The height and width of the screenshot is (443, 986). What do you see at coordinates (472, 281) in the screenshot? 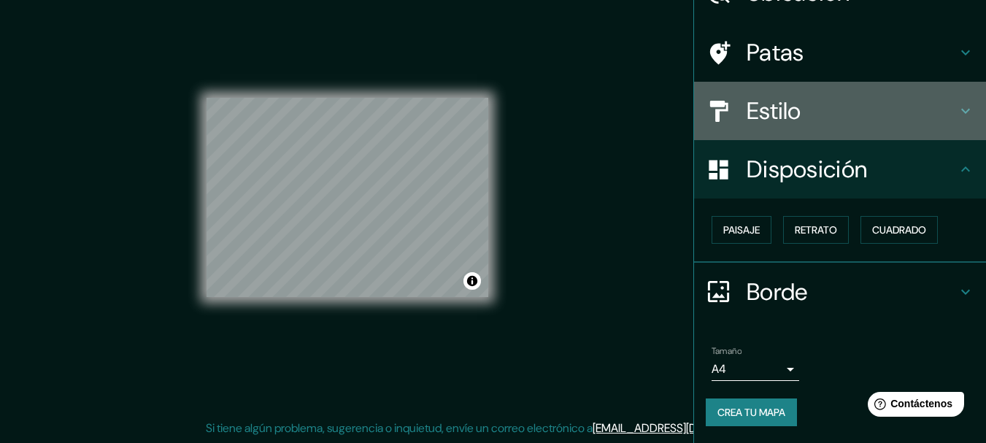
I see `button: Activar o desactivar atribución` at bounding box center [472, 281].